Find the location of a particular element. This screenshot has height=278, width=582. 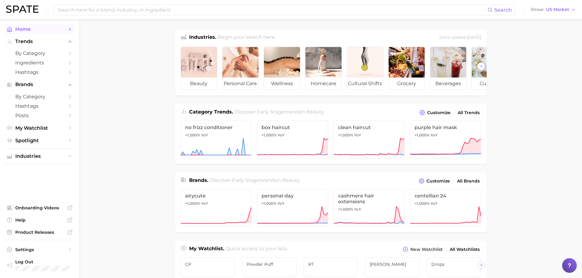

a: cashmere hair extensions>1,000% YoY is located at coordinates (369, 208).